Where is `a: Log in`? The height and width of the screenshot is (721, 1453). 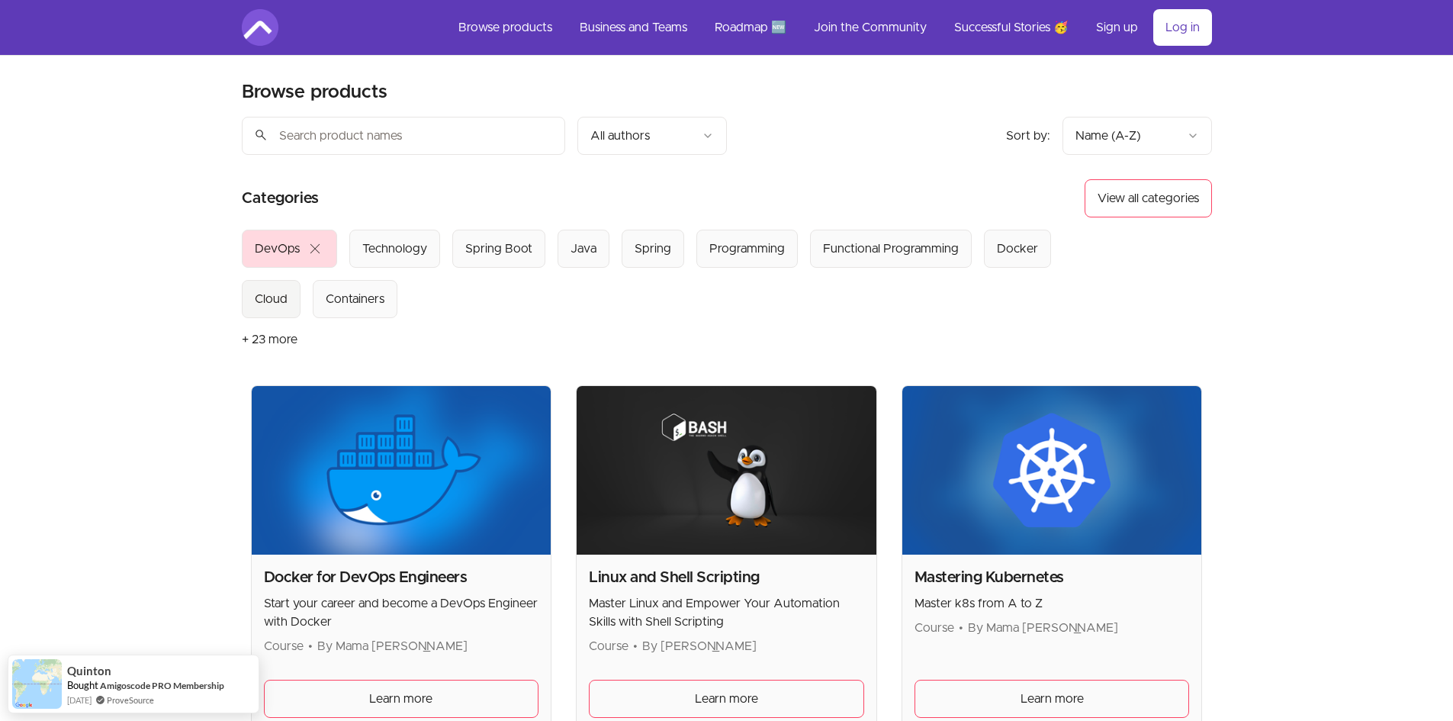 a: Log in is located at coordinates (1182, 27).